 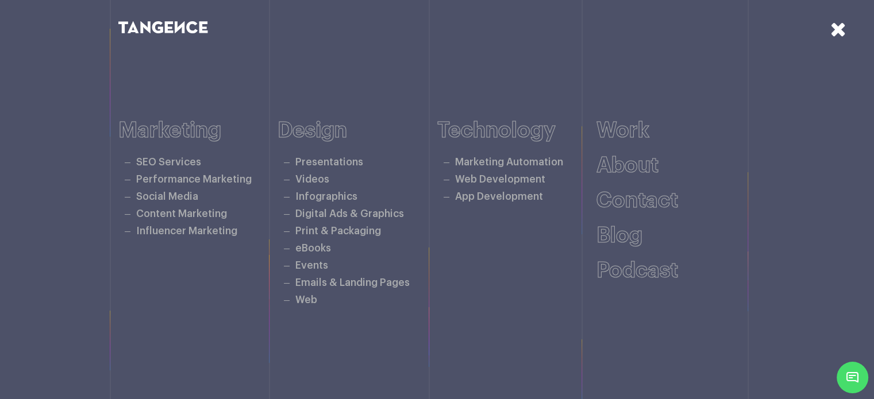 What do you see at coordinates (500, 179) in the screenshot?
I see `a: Web Development` at bounding box center [500, 179].